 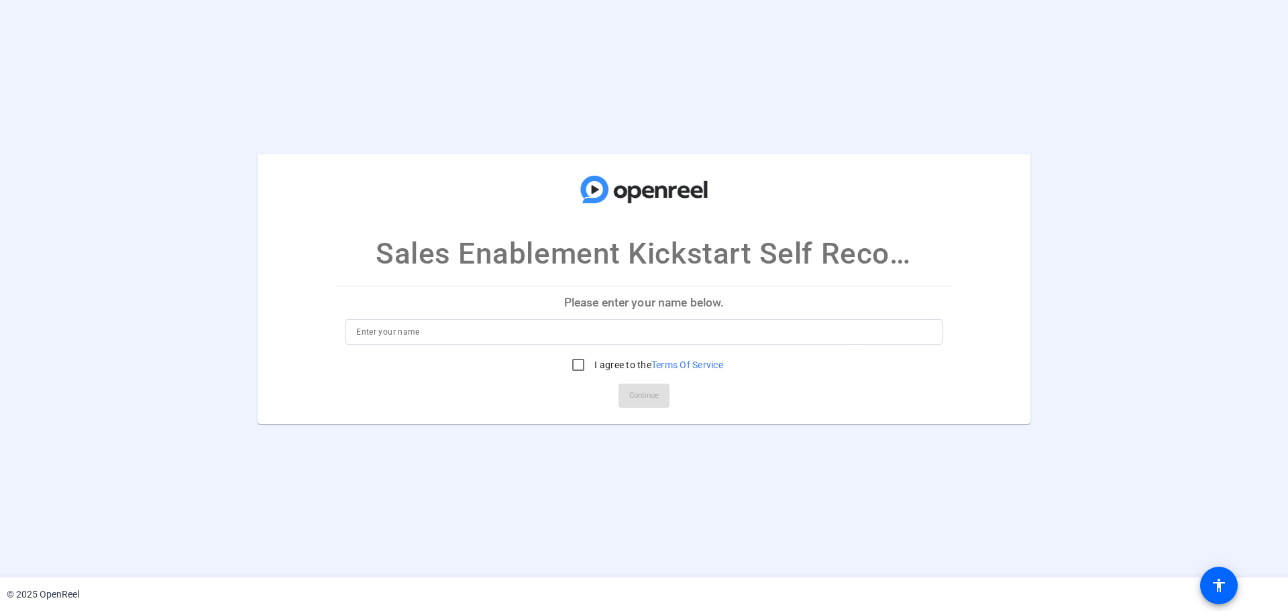 I want to click on p: Sales Enablement Kickstart Self Recording, so click(x=644, y=254).